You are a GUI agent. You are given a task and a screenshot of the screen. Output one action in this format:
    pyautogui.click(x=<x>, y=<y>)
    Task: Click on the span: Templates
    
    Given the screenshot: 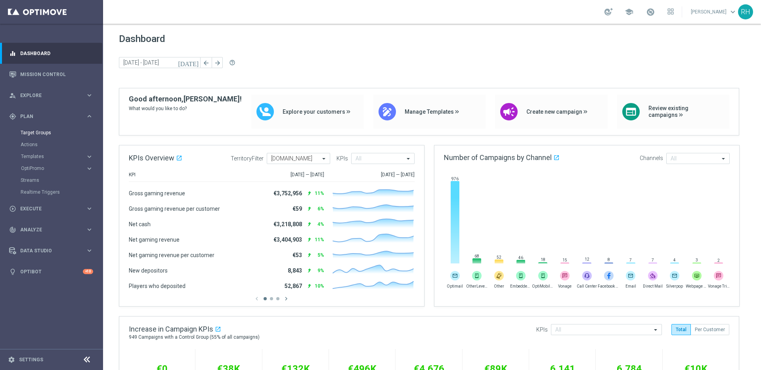 What is the action you would take?
    pyautogui.click(x=49, y=157)
    